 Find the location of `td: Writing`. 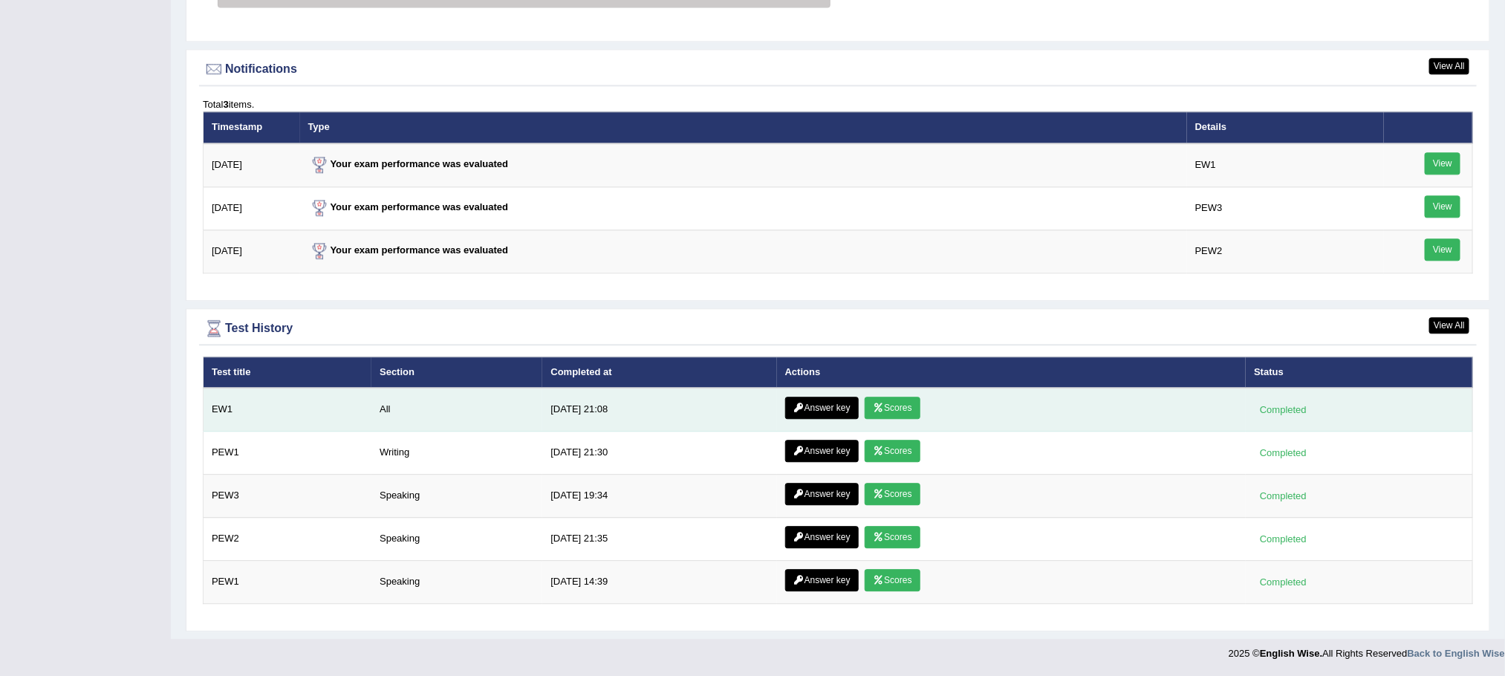

td: Writing is located at coordinates (457, 453).